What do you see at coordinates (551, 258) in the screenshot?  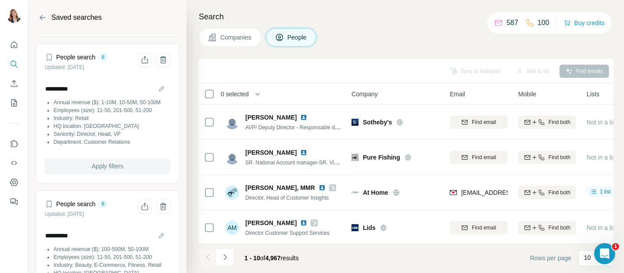 I see `span: Rows per page` at bounding box center [551, 258].